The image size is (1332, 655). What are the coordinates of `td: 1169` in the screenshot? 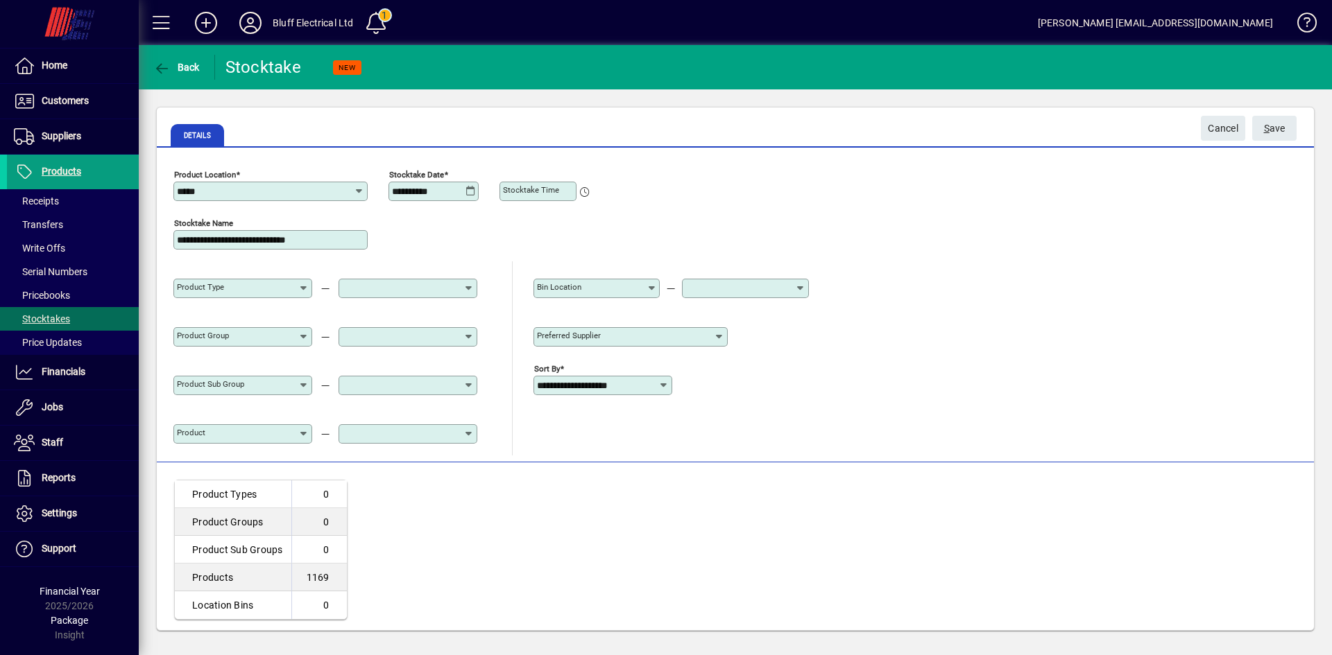 It's located at (319, 578).